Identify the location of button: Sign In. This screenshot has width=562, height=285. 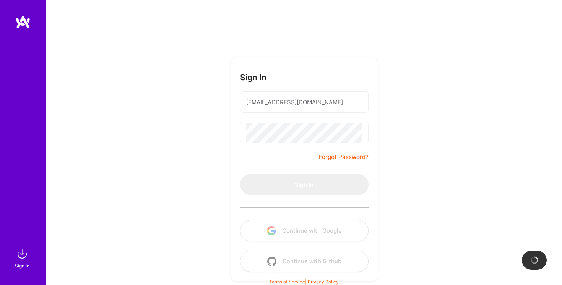
(304, 185).